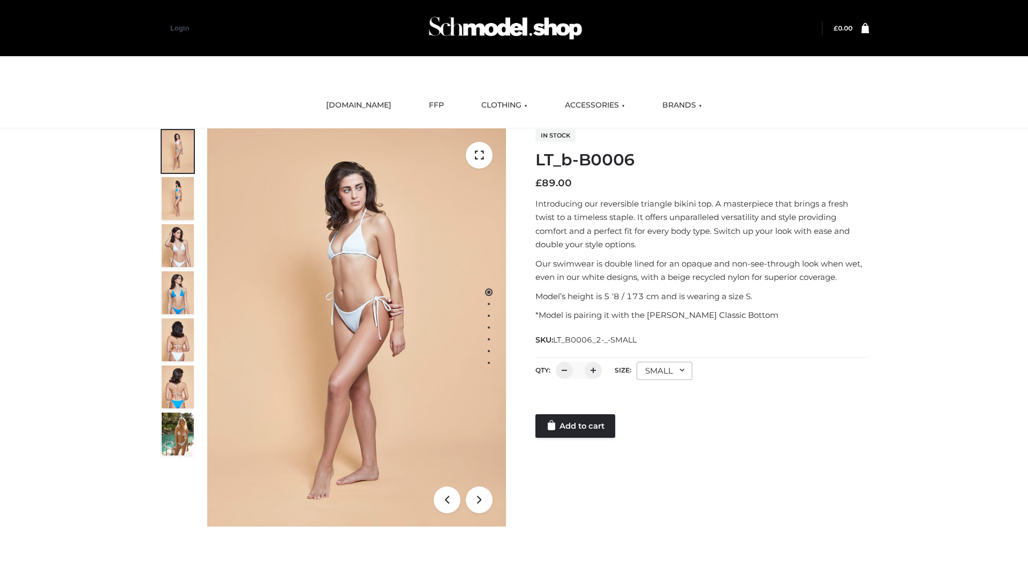 This screenshot has height=578, width=1028. I want to click on p: Our swimwear is double lined for an opaque and non-see-through look when wet, even in our white d..., so click(702, 270).